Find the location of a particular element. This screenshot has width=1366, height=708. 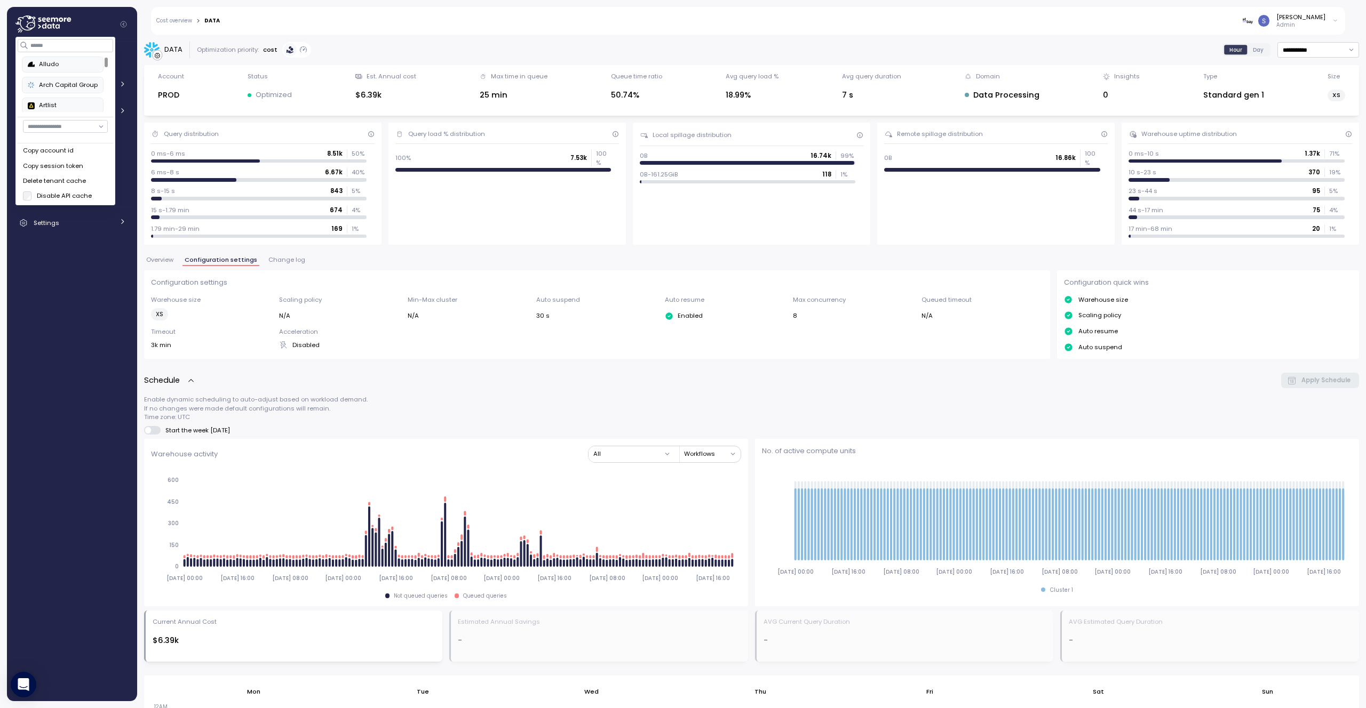

button: Mon is located at coordinates (253, 692).